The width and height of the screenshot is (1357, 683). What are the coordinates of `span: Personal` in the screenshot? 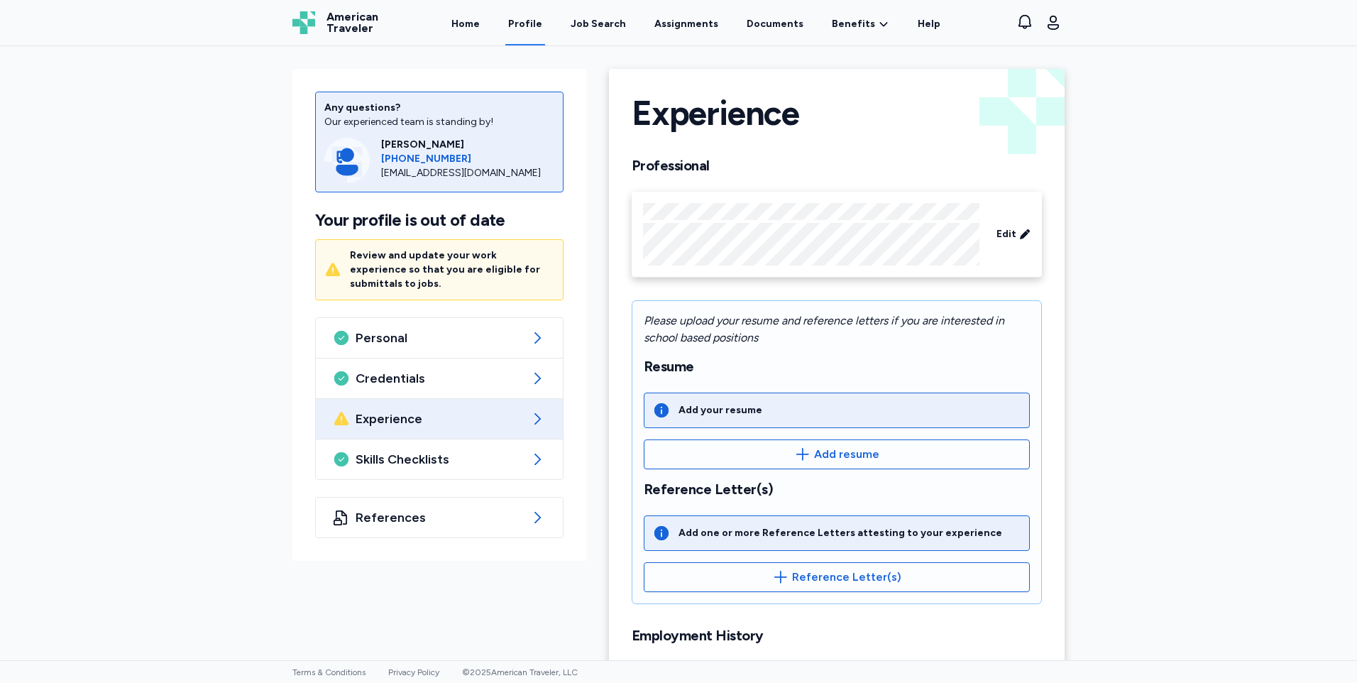 It's located at (439, 338).